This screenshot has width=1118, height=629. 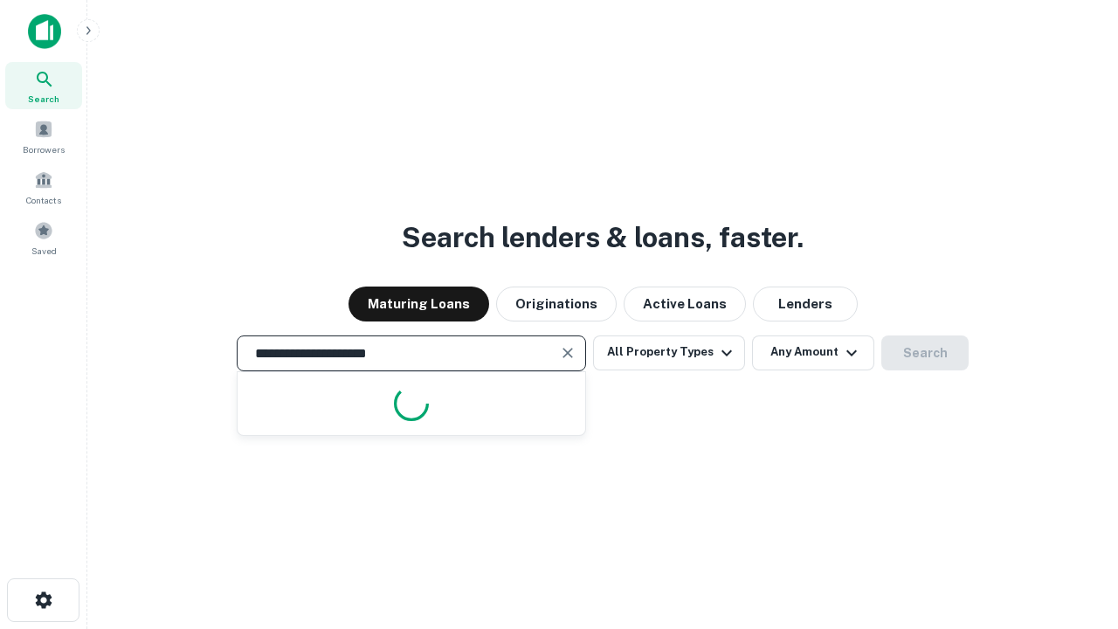 I want to click on a: Saved, so click(x=44, y=238).